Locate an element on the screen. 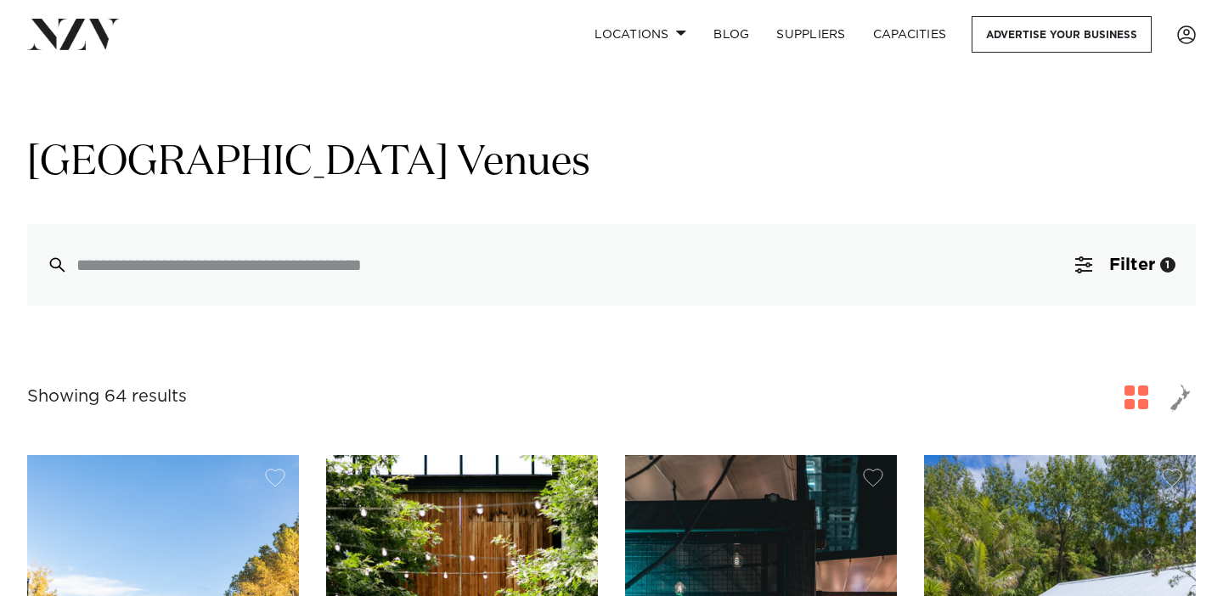 The image size is (1223, 596). img: nzv-logo.png is located at coordinates (73, 34).